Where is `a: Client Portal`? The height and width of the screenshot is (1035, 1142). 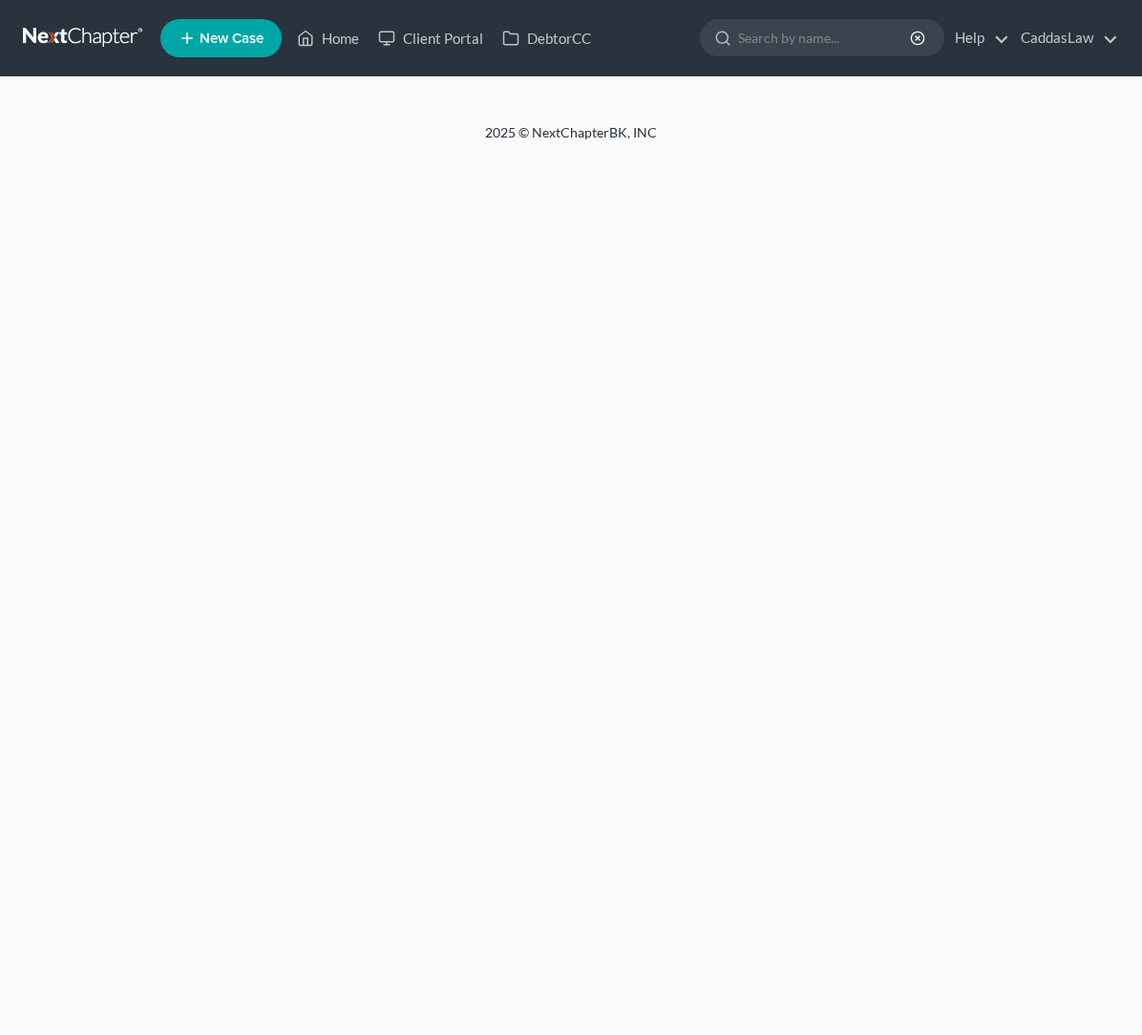 a: Client Portal is located at coordinates (431, 38).